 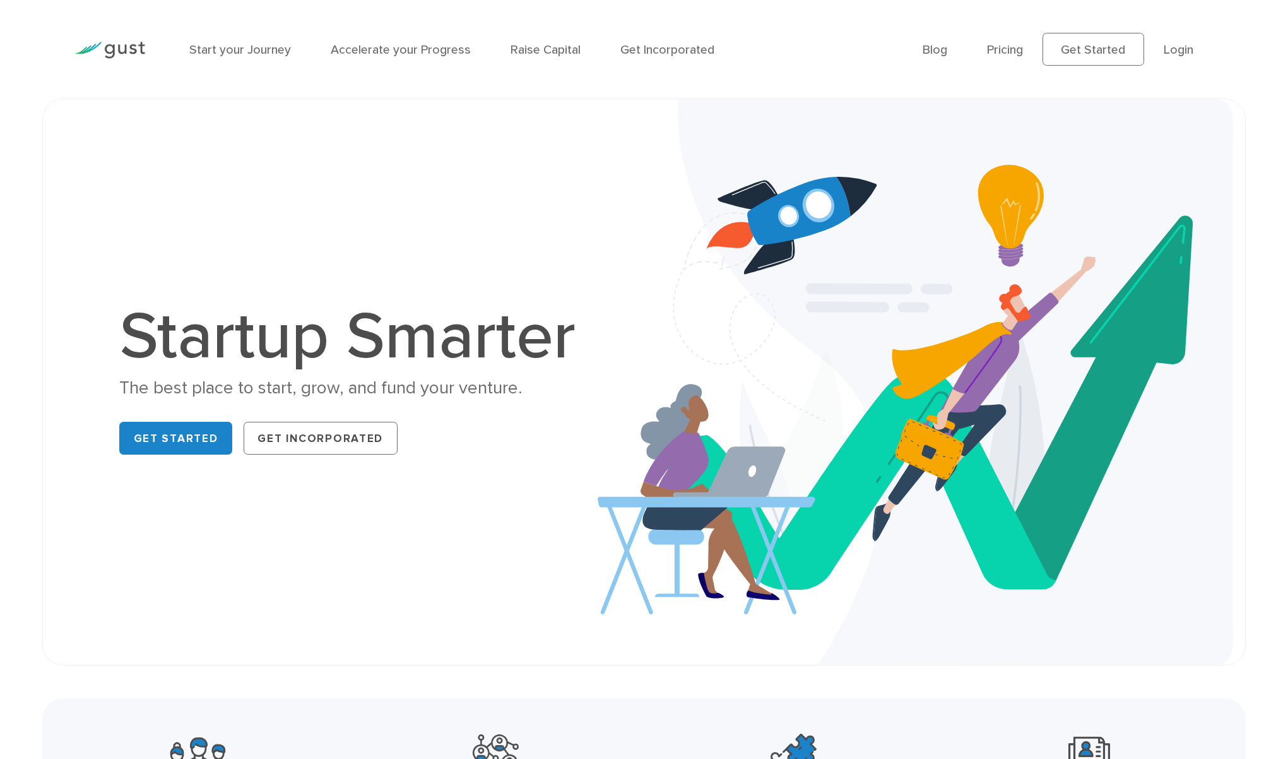 What do you see at coordinates (110, 50) in the screenshot?
I see `img: Gust Logo` at bounding box center [110, 50].